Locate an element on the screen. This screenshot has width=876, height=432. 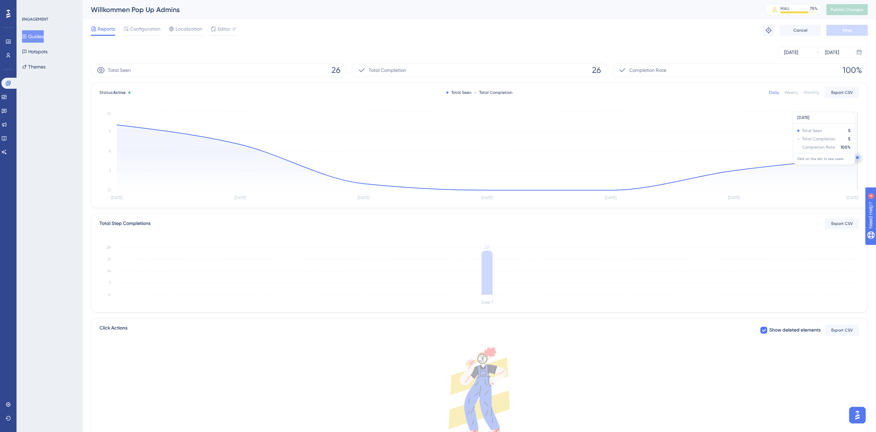
div: Weekly is located at coordinates (791, 93).